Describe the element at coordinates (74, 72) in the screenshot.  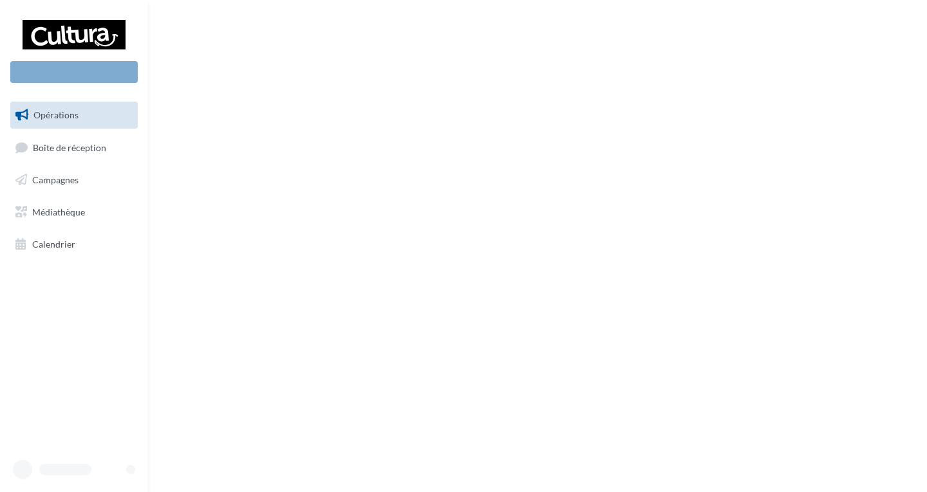
I see `div: Nouvelle campagne` at that location.